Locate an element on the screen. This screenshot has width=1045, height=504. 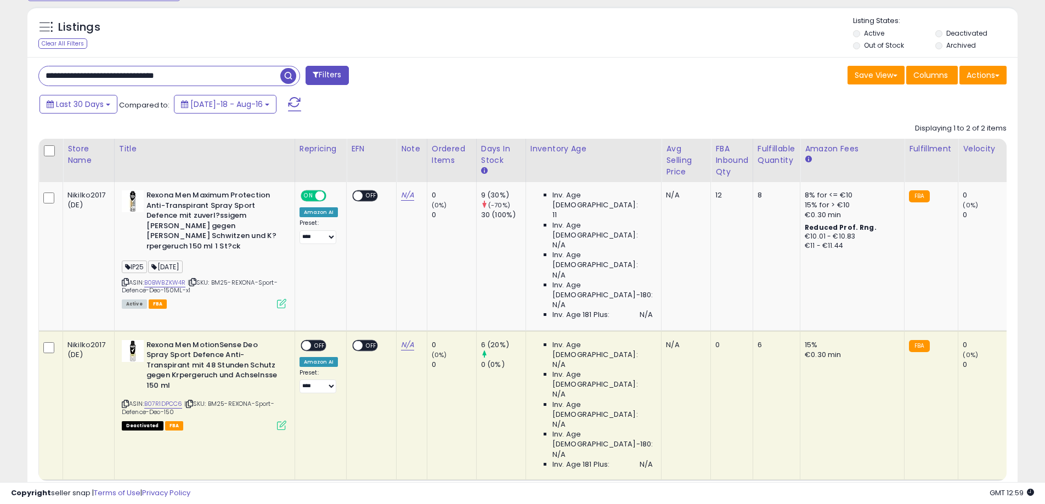
button: Actions is located at coordinates (983, 75).